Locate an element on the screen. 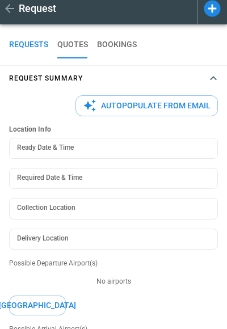  h6: Location Info is located at coordinates (113, 129).